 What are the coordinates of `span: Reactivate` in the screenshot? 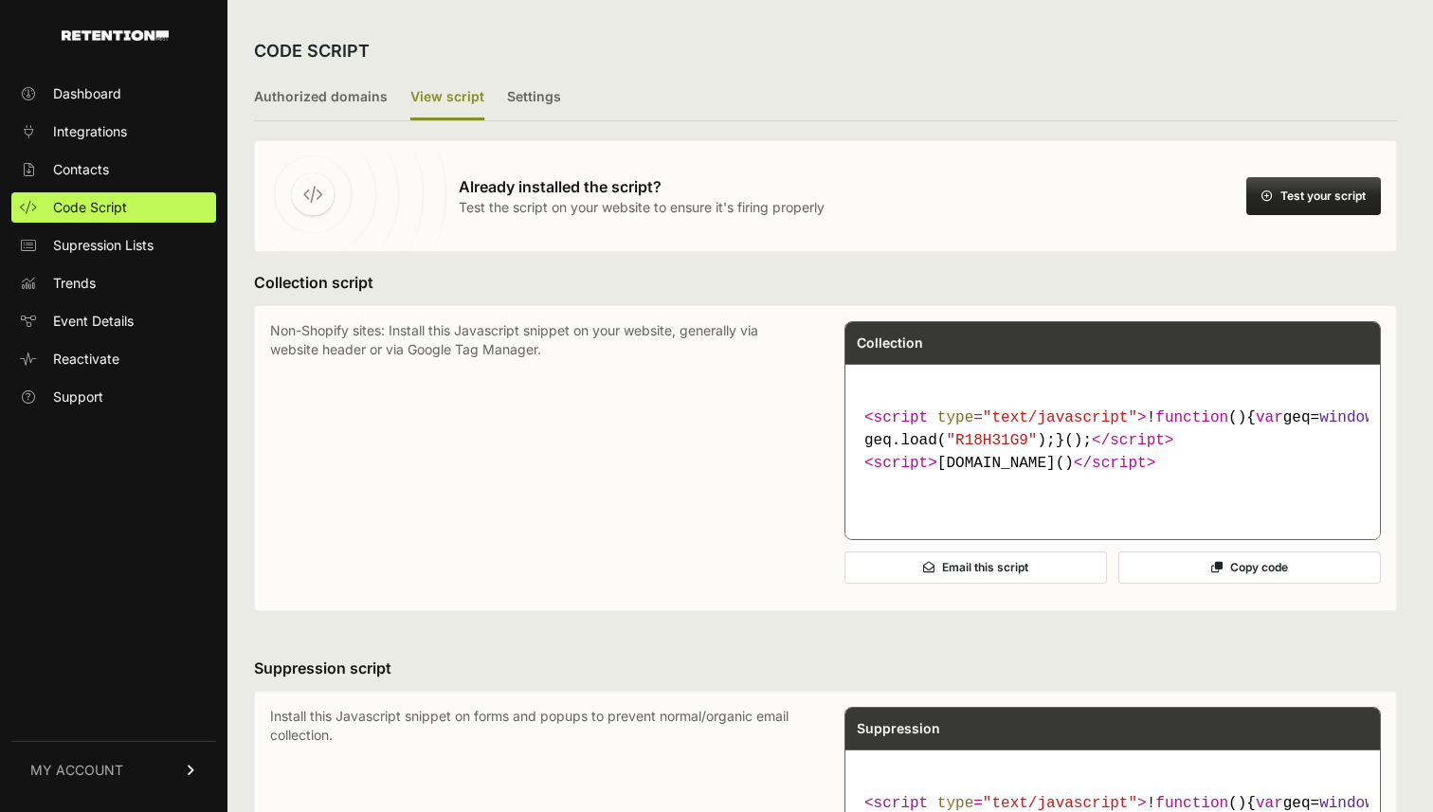 It's located at (86, 359).